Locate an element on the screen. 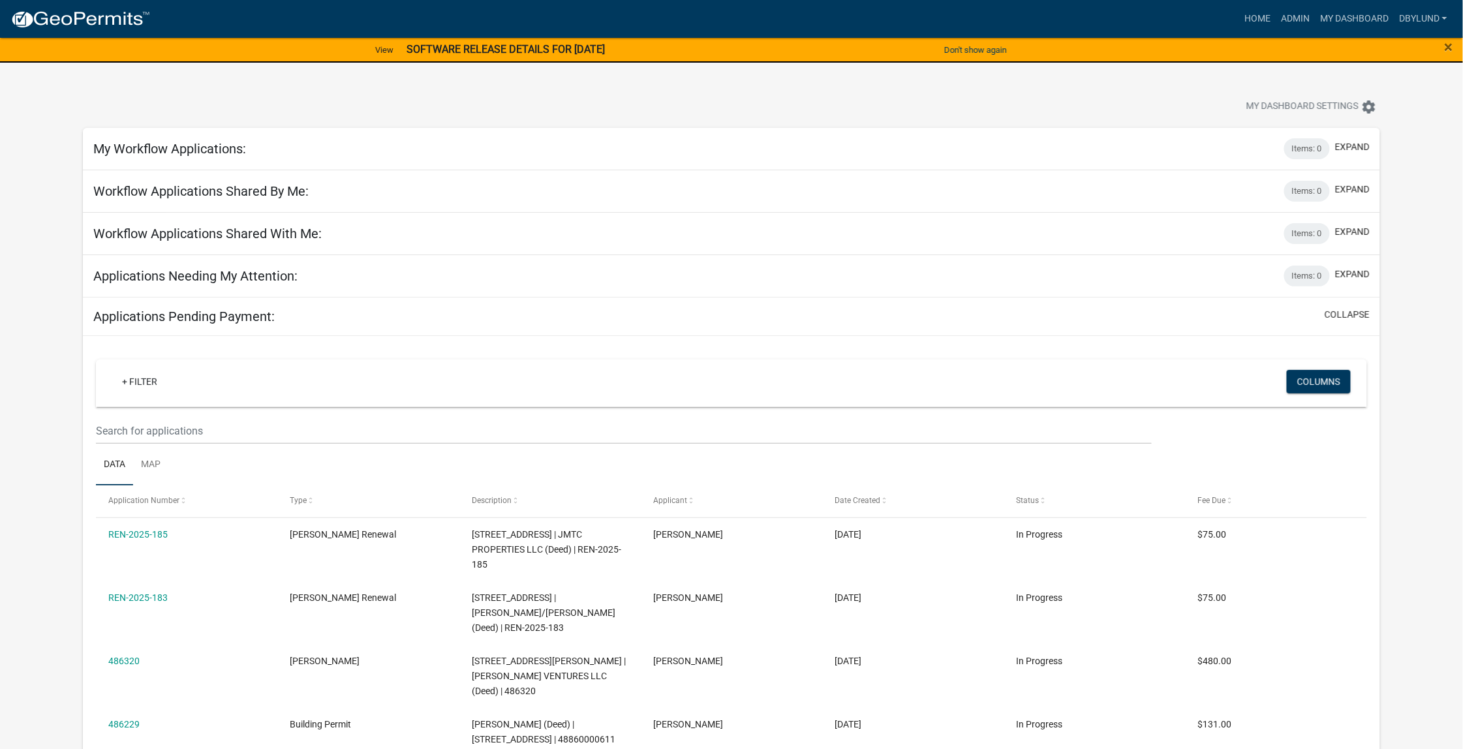 Image resolution: width=1463 pixels, height=749 pixels. h5: Workflow Applications Shared With Me: is located at coordinates (208, 234).